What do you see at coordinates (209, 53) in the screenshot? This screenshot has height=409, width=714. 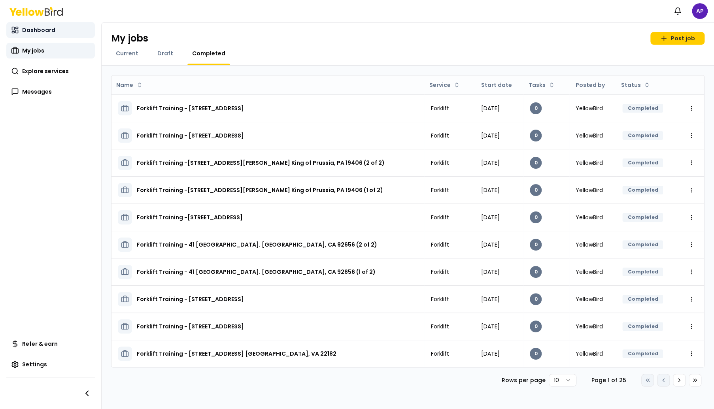 I see `a: Completed` at bounding box center [209, 53].